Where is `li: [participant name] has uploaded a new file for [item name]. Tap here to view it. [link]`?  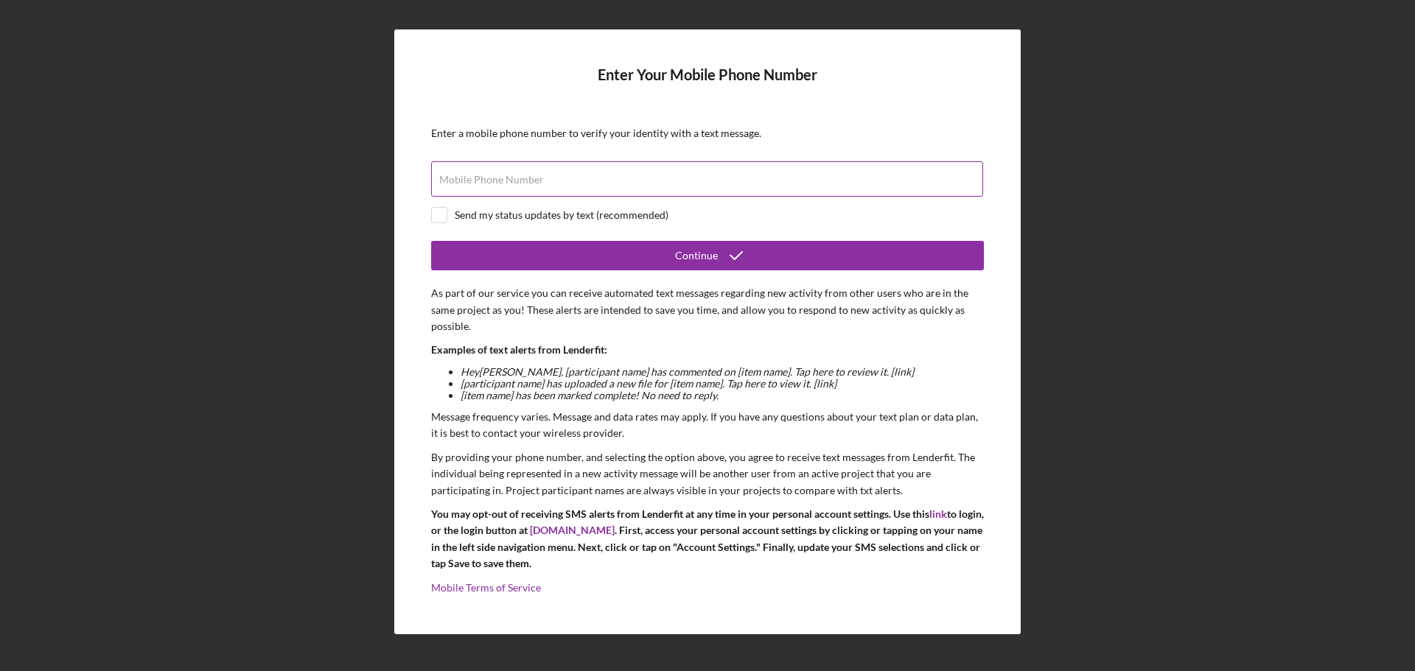 li: [participant name] has uploaded a new file for [item name]. Tap here to view it. [link] is located at coordinates (722, 384).